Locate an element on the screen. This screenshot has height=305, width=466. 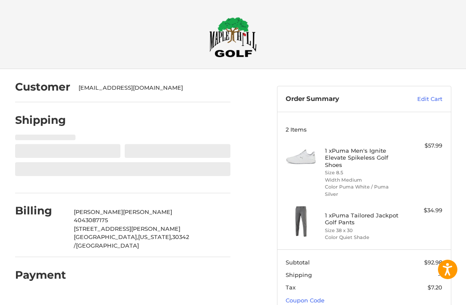
h3: Order Summary is located at coordinates (339, 99).